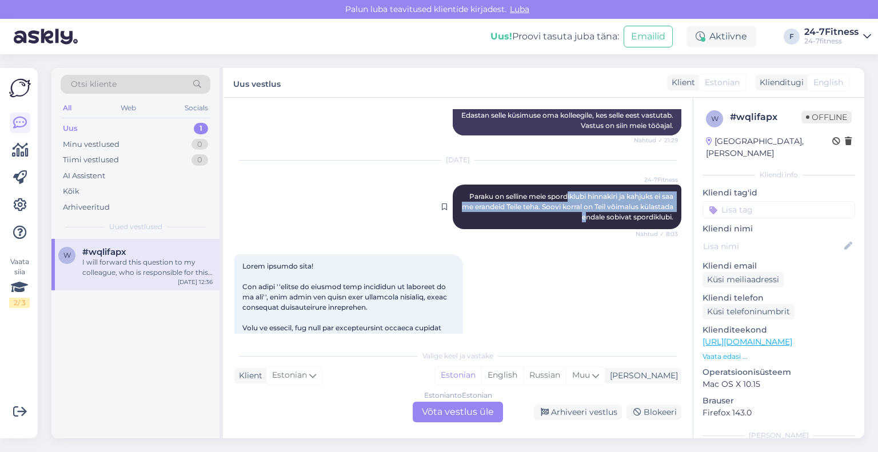  Describe the element at coordinates (779, 175) in the screenshot. I see `div: Kliendi info` at that location.